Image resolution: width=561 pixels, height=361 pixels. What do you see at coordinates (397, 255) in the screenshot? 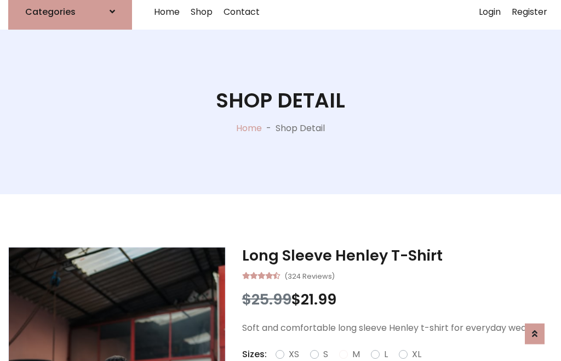
I see `h3: Long Sleeve Henley T-Shirt` at bounding box center [397, 255].